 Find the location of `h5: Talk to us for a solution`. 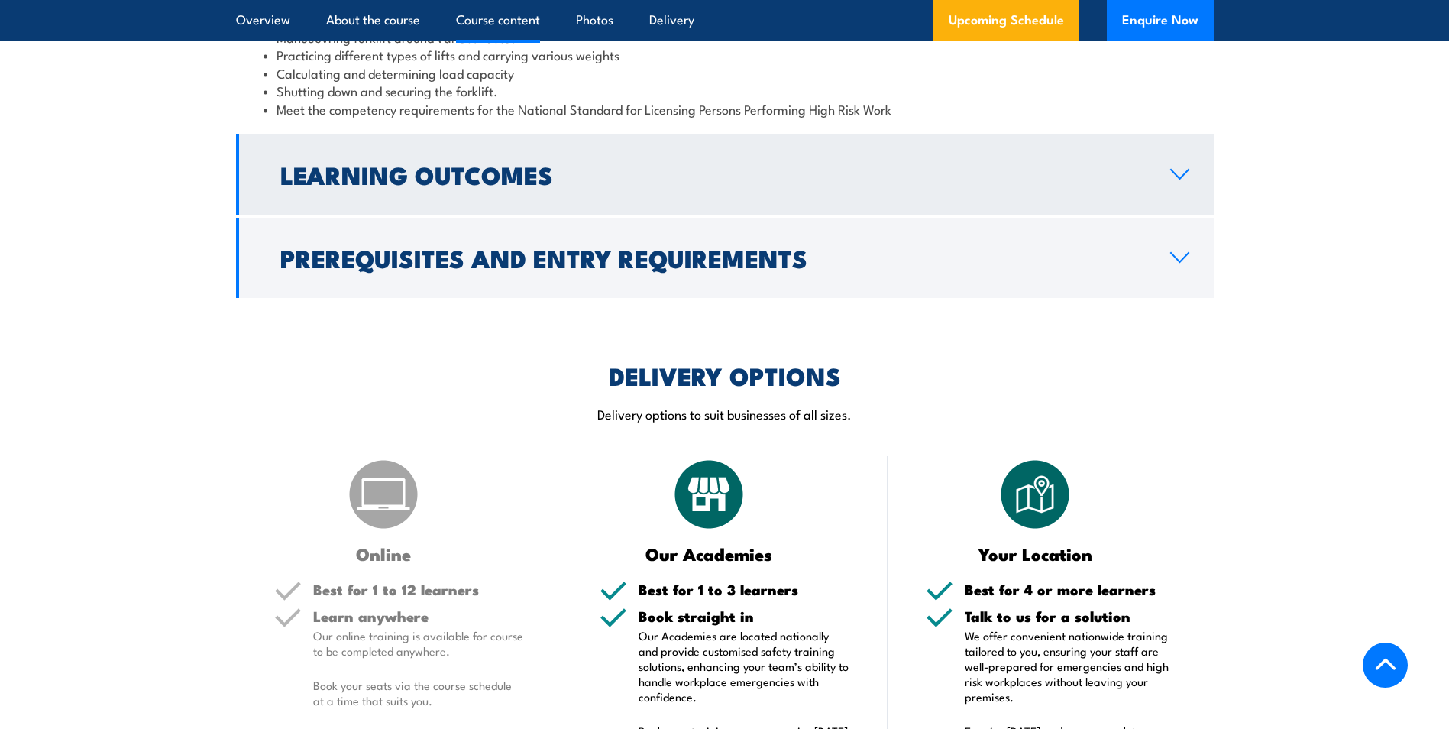

h5: Talk to us for a solution is located at coordinates (1070, 616).